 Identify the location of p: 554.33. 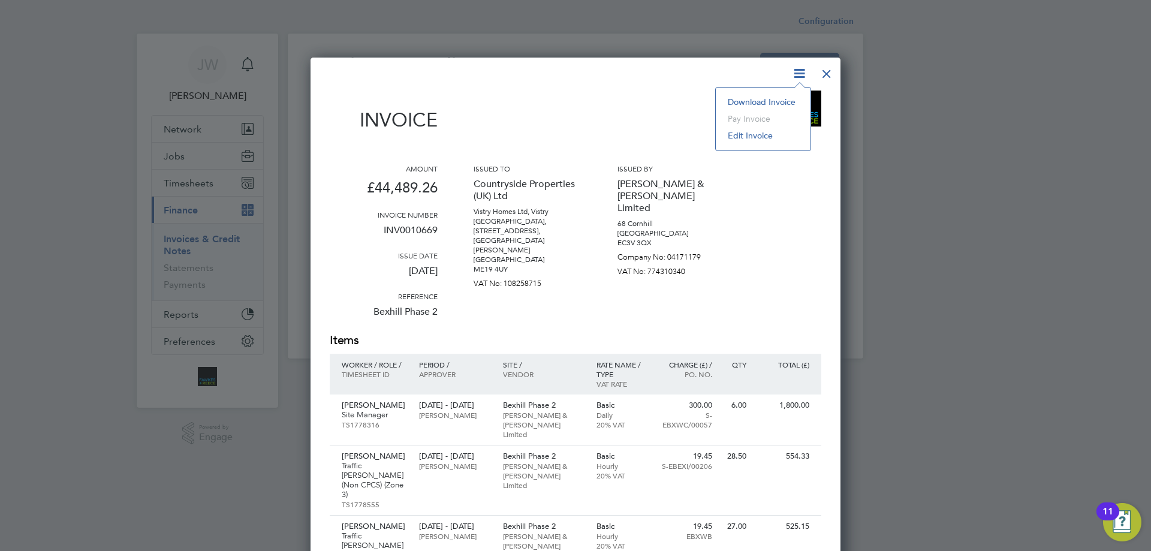
(783, 456).